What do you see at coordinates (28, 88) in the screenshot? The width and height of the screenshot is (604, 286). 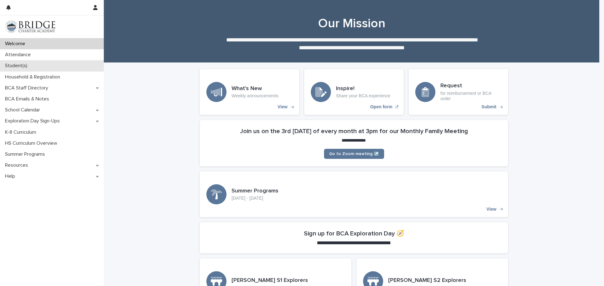 I see `p: BCA Staff Directory` at bounding box center [28, 88].